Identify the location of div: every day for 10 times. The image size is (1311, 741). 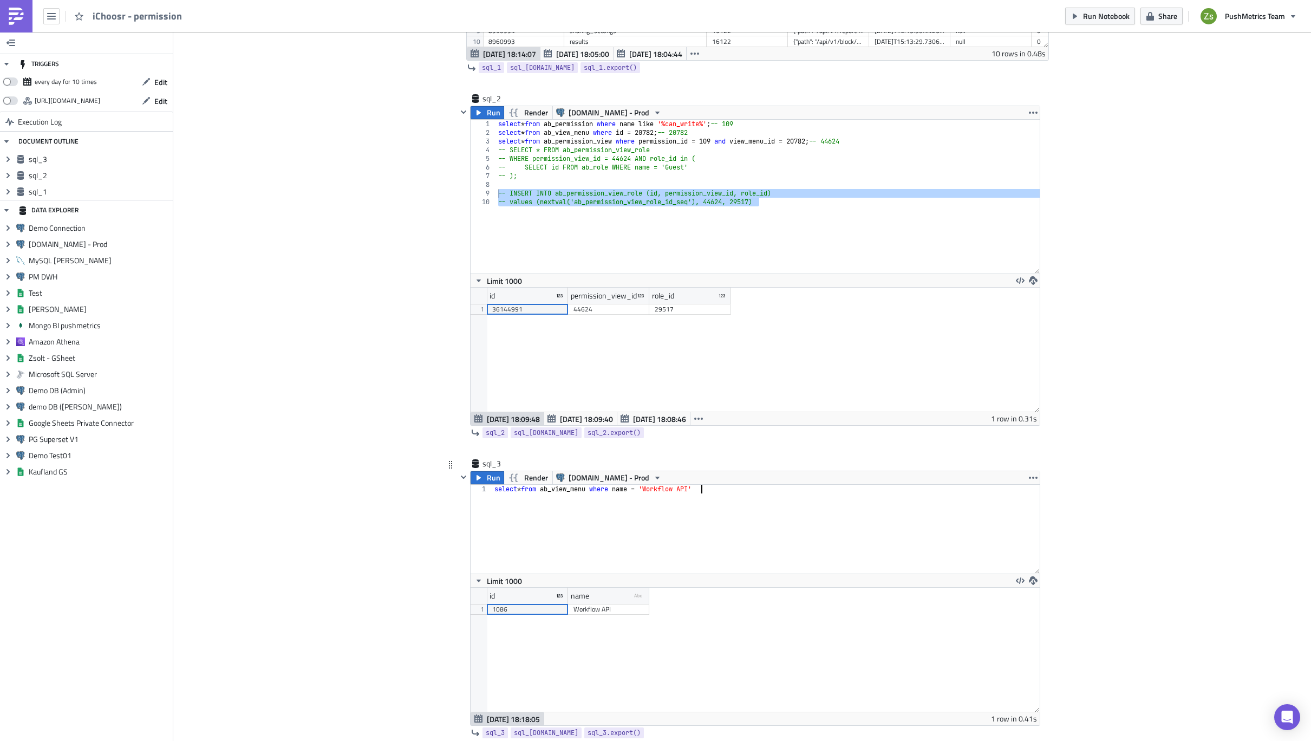
(66, 82).